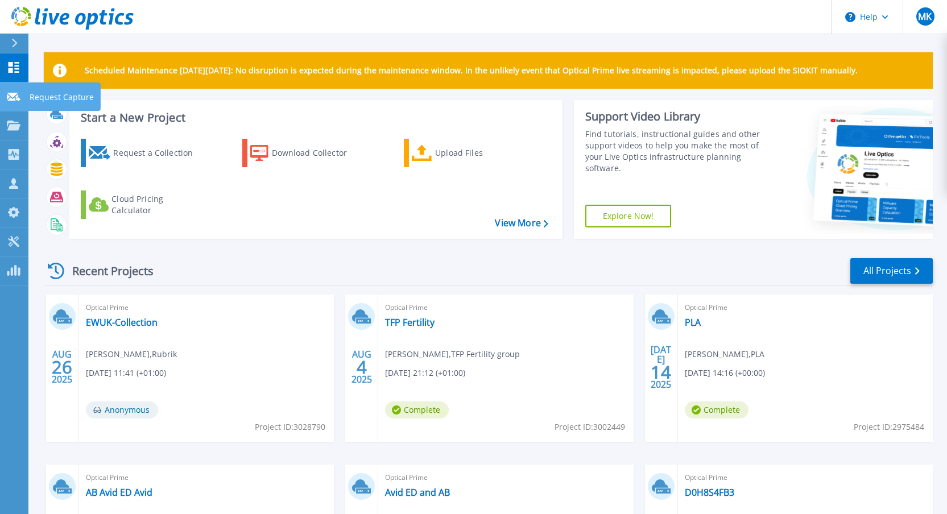 Image resolution: width=947 pixels, height=514 pixels. Describe the element at coordinates (629, 216) in the screenshot. I see `a: Explore Now!` at that location.